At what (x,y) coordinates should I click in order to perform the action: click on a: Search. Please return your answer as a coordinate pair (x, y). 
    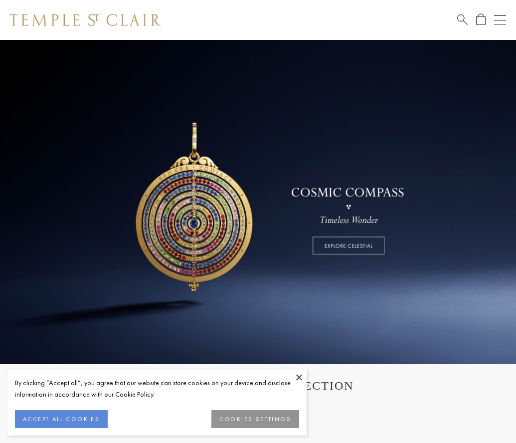
    Looking at the image, I should click on (462, 19).